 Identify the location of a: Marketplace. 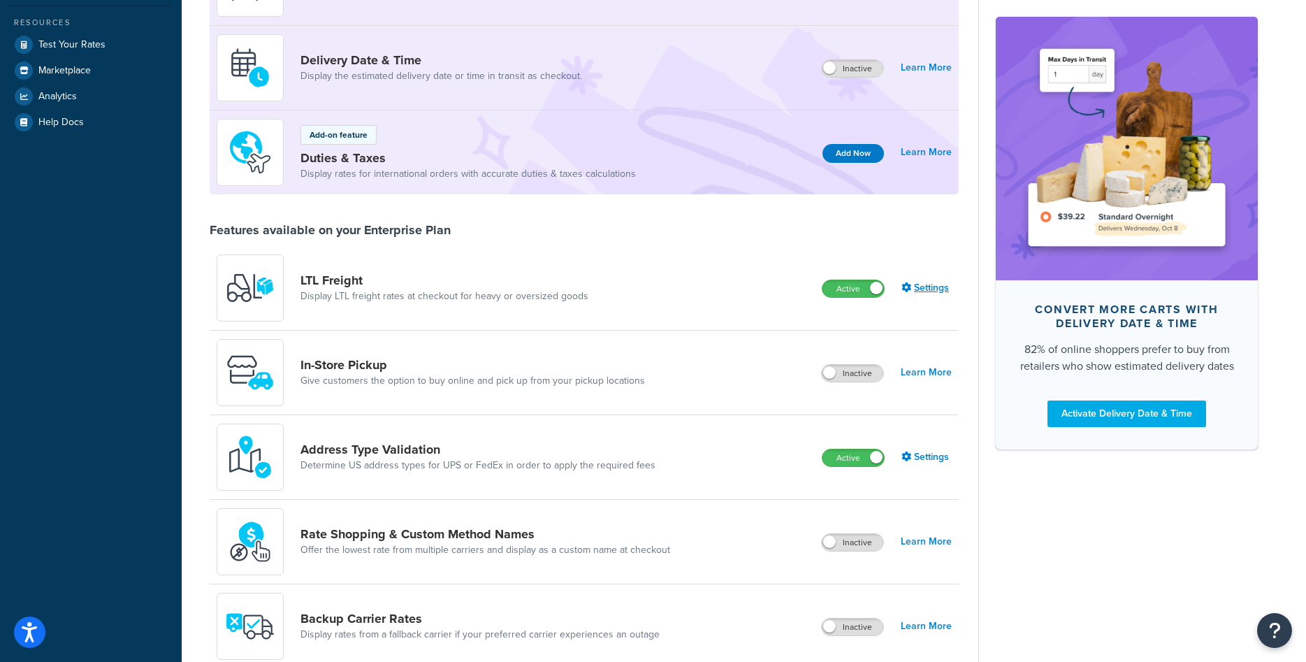
(91, 71).